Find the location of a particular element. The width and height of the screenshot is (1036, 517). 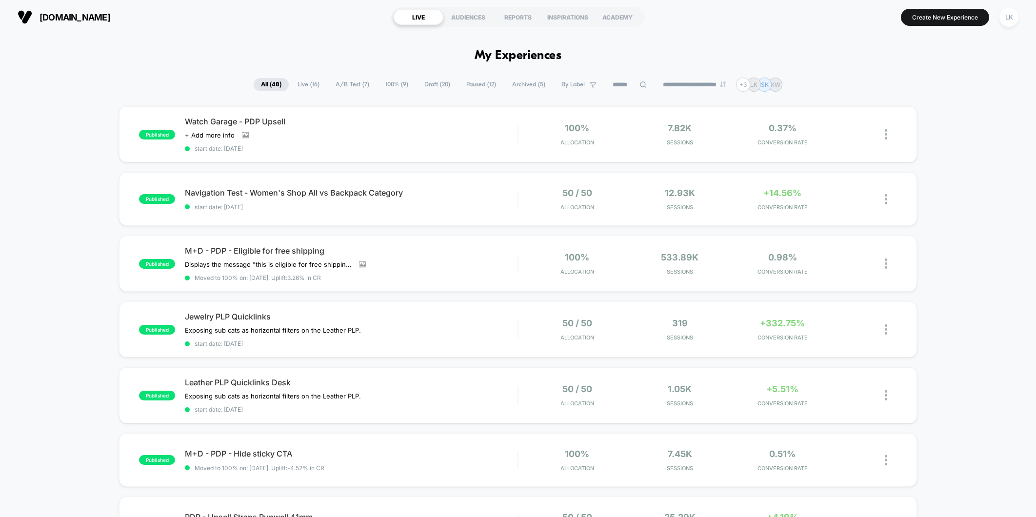

button: Create New Experience is located at coordinates (945, 17).